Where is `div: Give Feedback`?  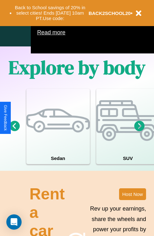 div: Give Feedback is located at coordinates (5, 118).